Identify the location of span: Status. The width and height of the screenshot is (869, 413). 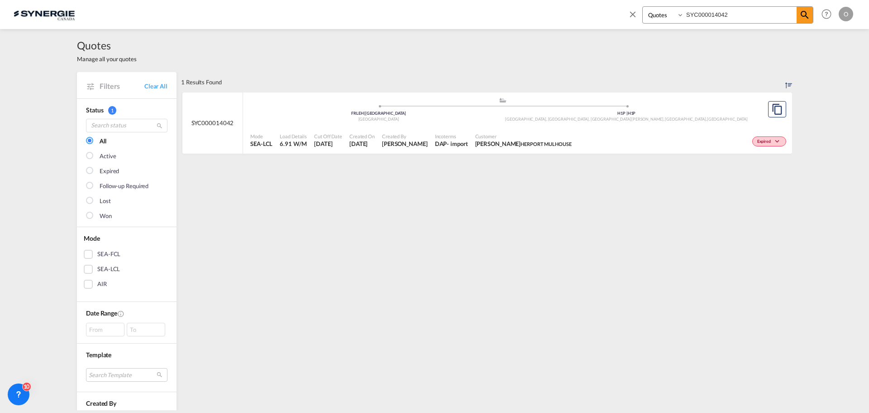
(95, 110).